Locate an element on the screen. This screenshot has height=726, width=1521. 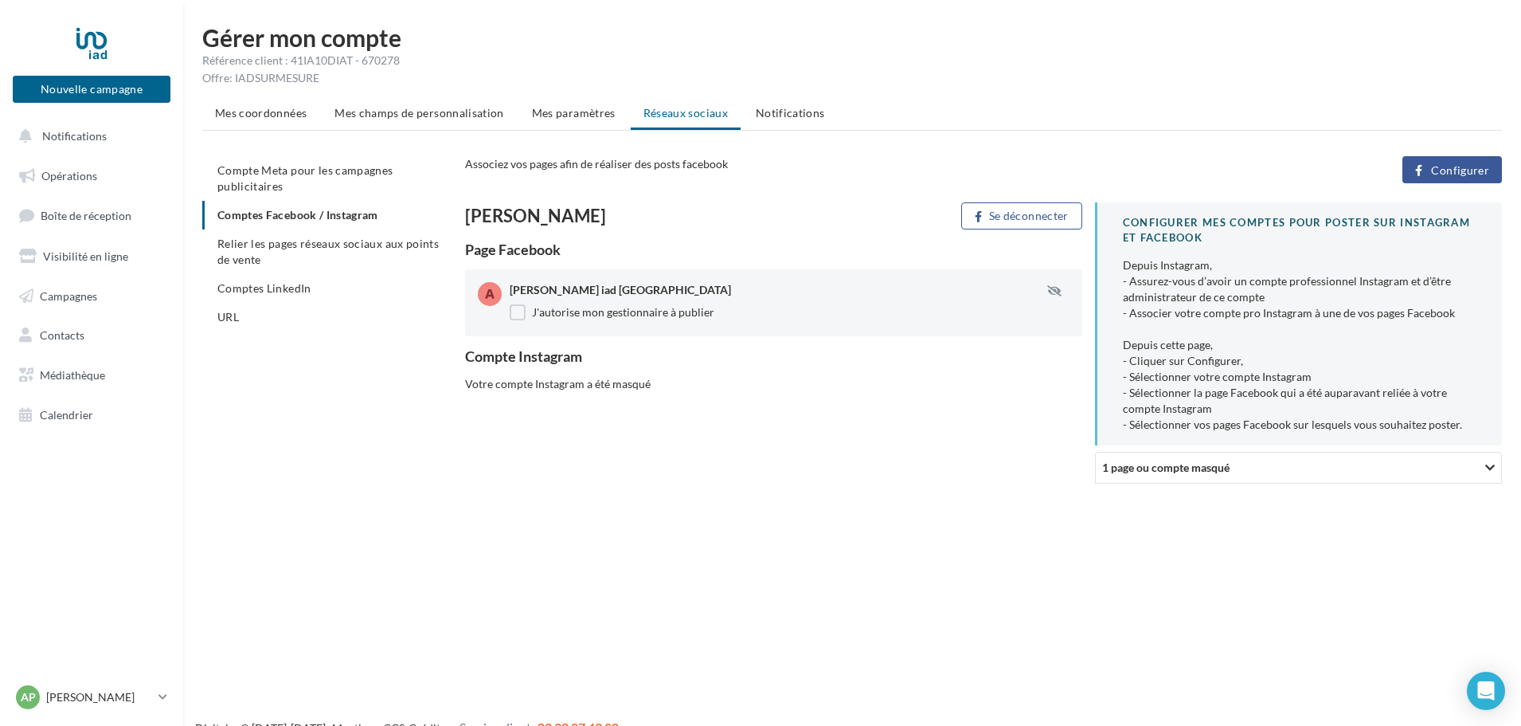
h1: Gérer mon compte is located at coordinates (852, 37).